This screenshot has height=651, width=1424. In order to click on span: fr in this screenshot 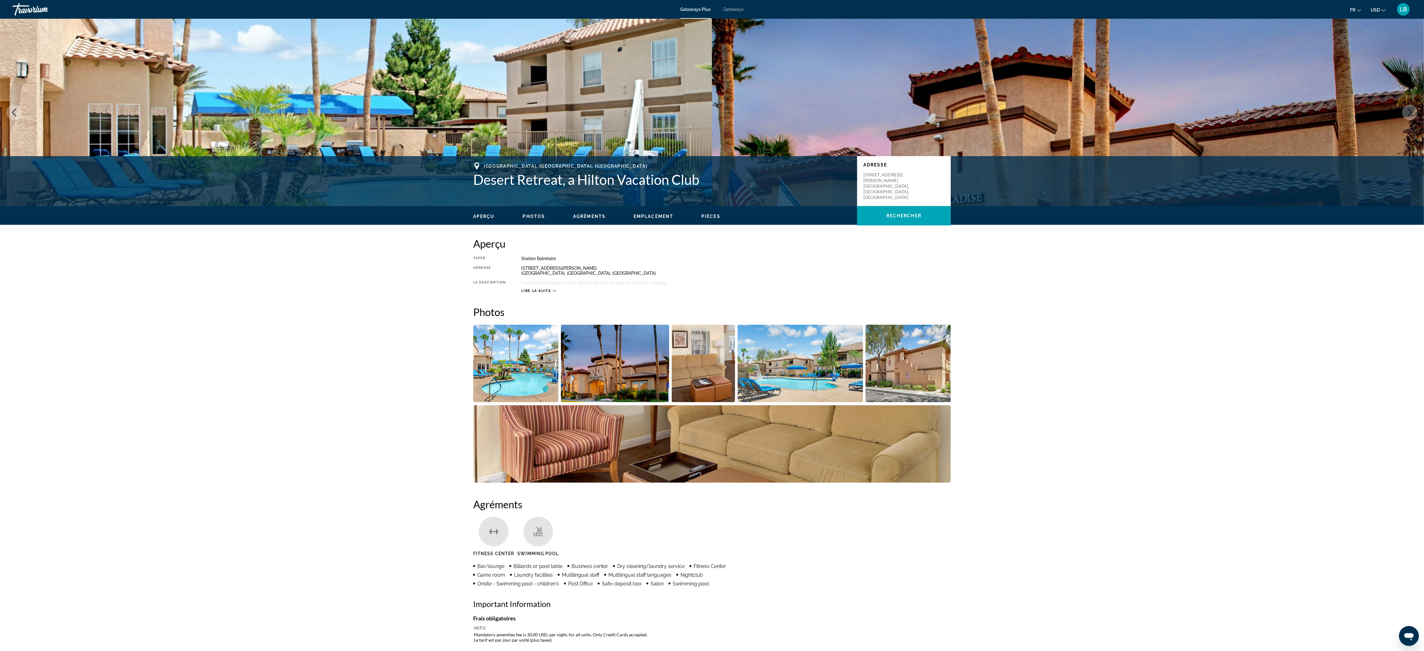, I will do `click(1353, 10)`.